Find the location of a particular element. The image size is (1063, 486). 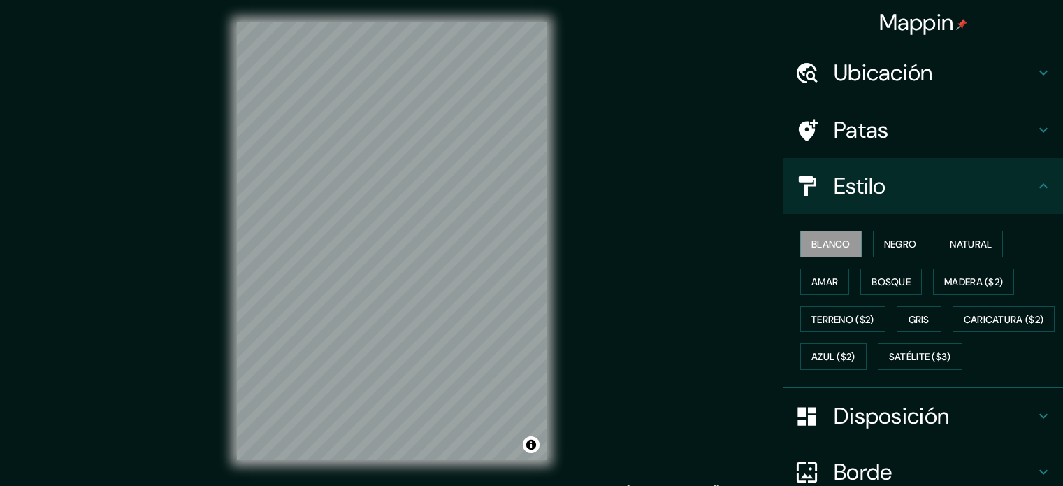

font: Blanco is located at coordinates (831, 244).